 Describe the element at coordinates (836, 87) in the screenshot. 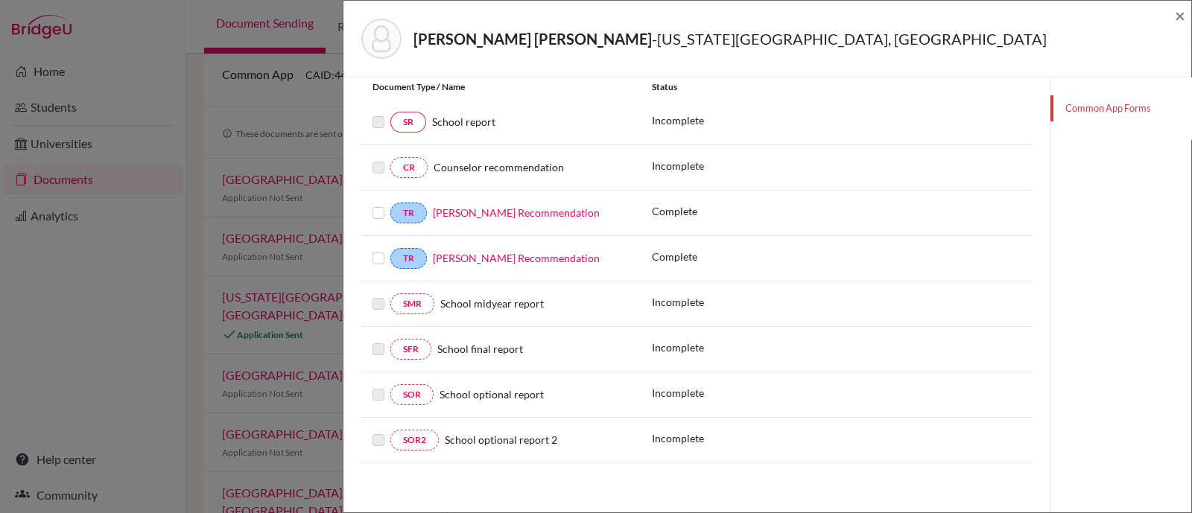

I see `div: Status` at that location.